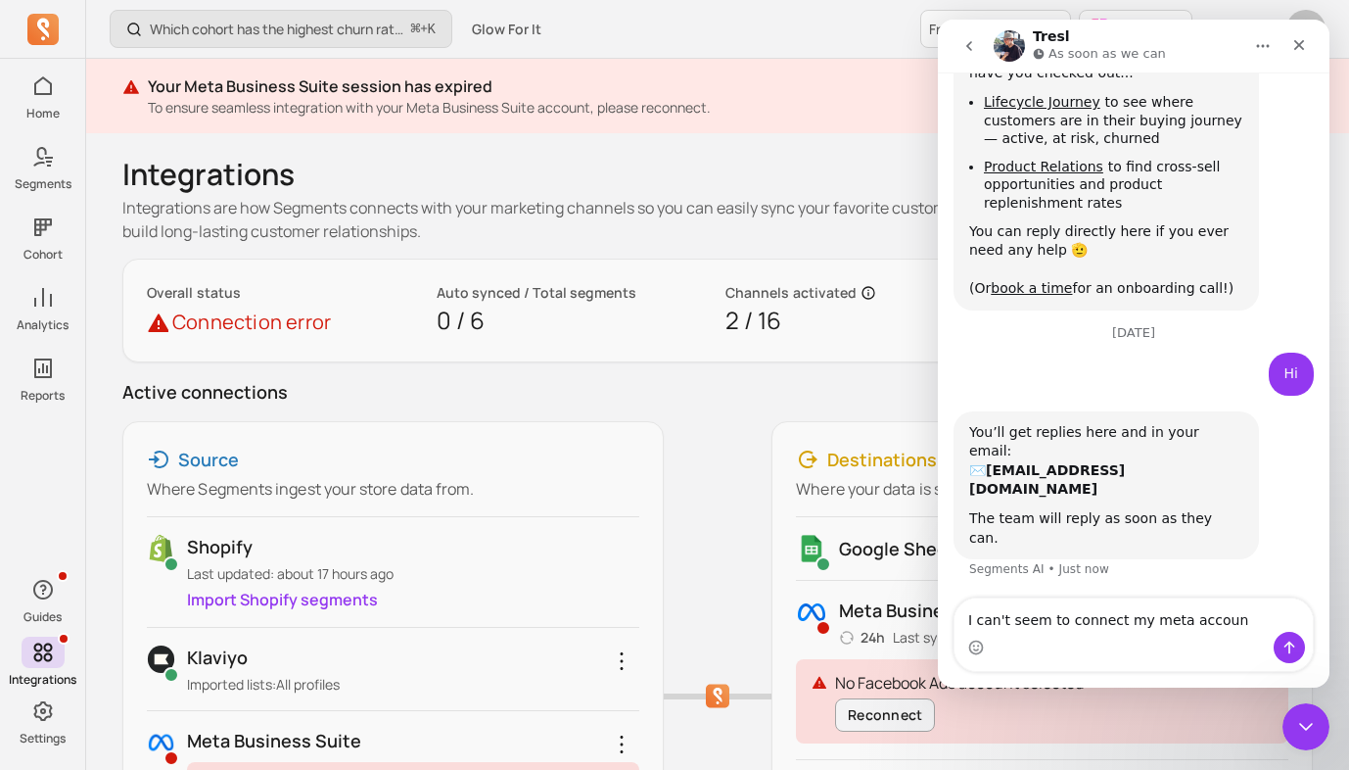 This screenshot has width=1349, height=770. What do you see at coordinates (885, 715) in the screenshot?
I see `button: Reconnect` at bounding box center [885, 715].